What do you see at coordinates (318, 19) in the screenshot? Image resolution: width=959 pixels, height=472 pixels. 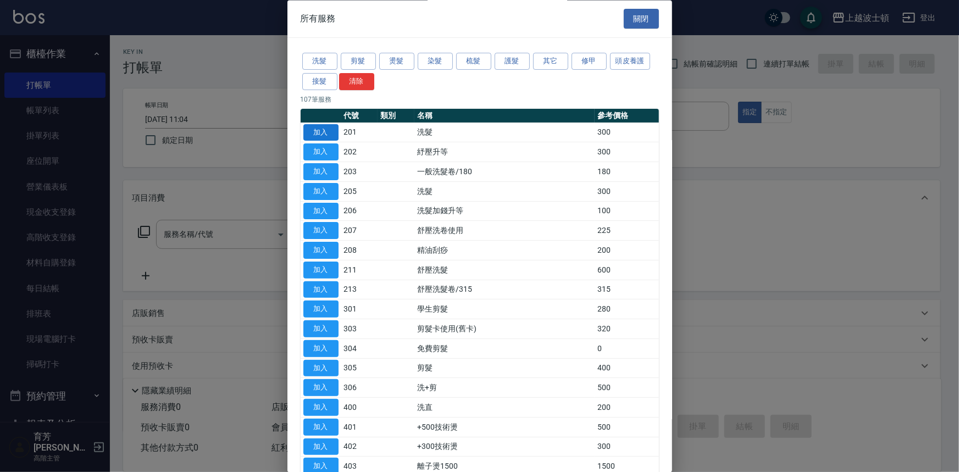 I see `span: 所有服務` at bounding box center [318, 19].